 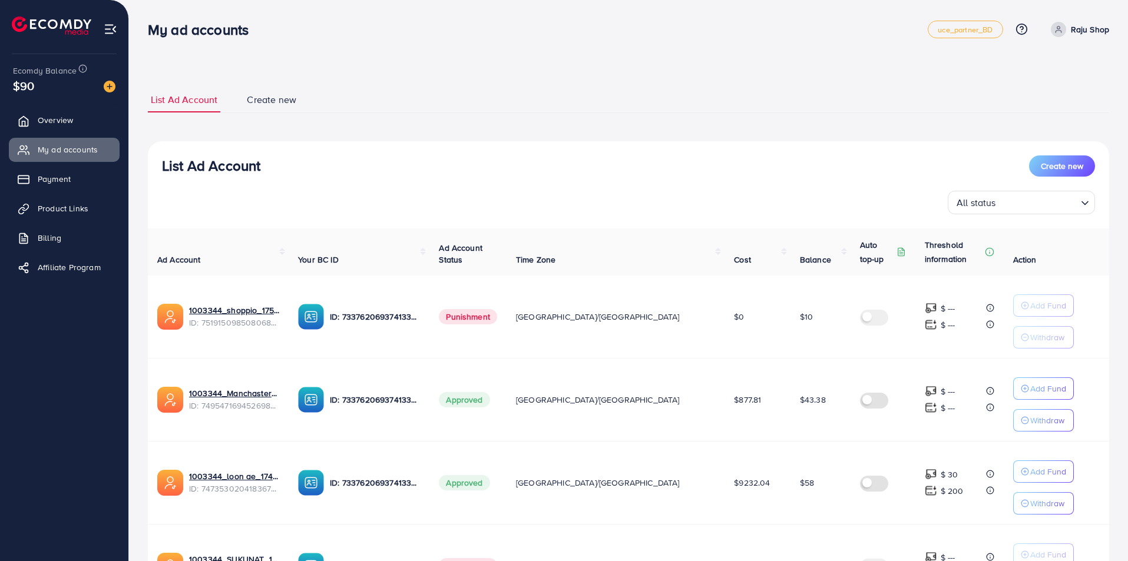 What do you see at coordinates (55, 120) in the screenshot?
I see `span: Overview` at bounding box center [55, 120].